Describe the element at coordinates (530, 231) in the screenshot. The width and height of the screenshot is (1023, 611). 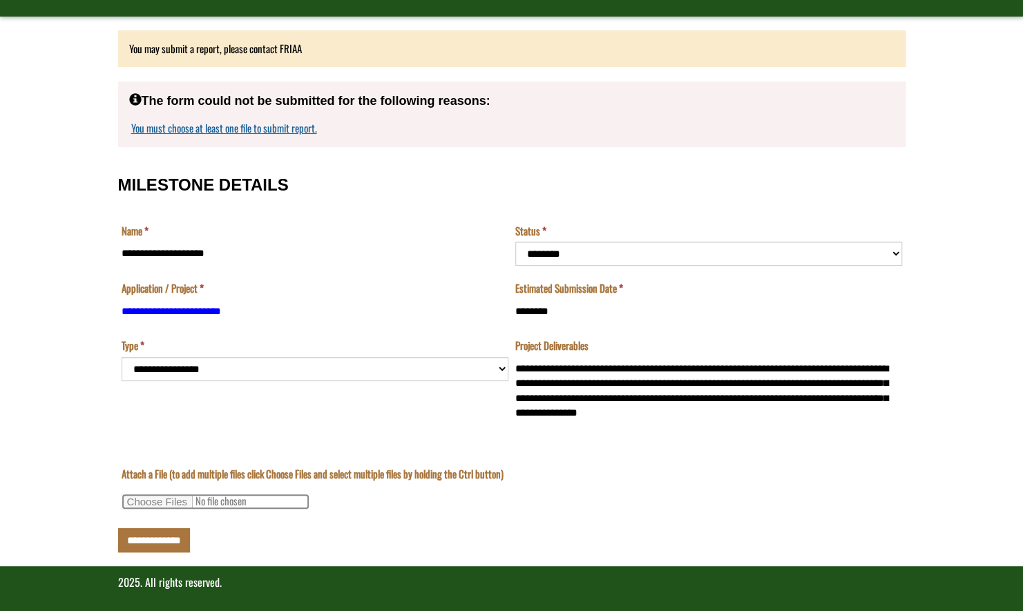
I see `label: Status` at that location.